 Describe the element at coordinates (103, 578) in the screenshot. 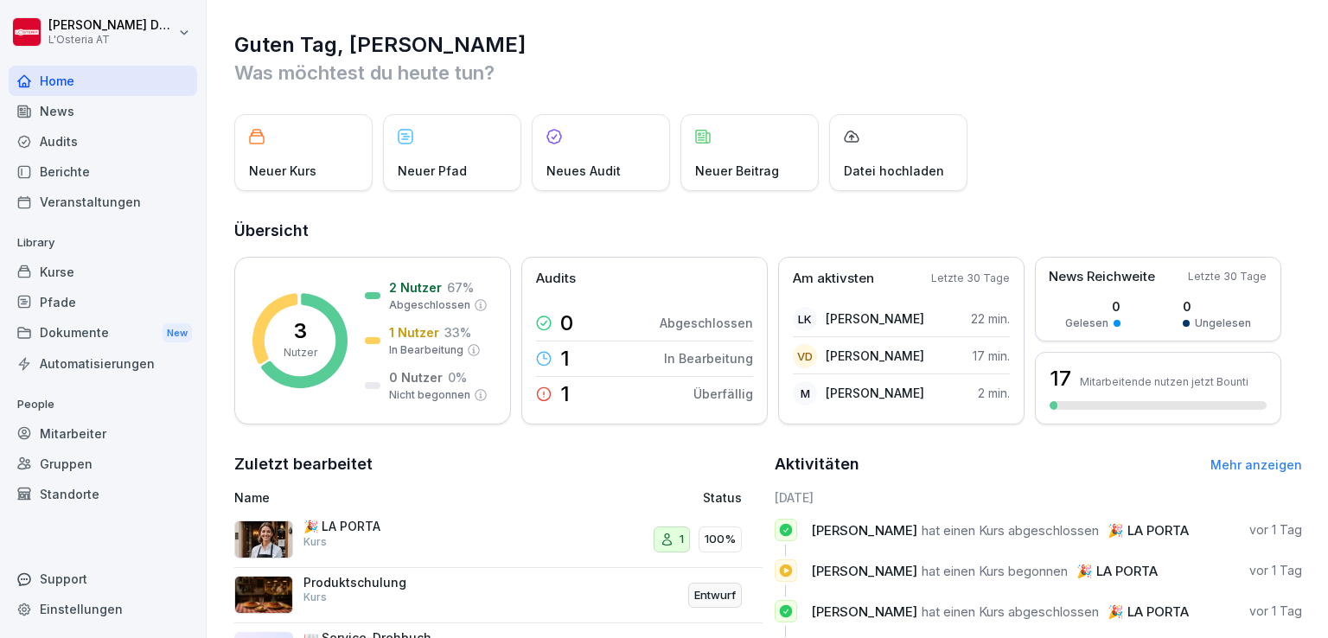

I see `div: Support` at that location.